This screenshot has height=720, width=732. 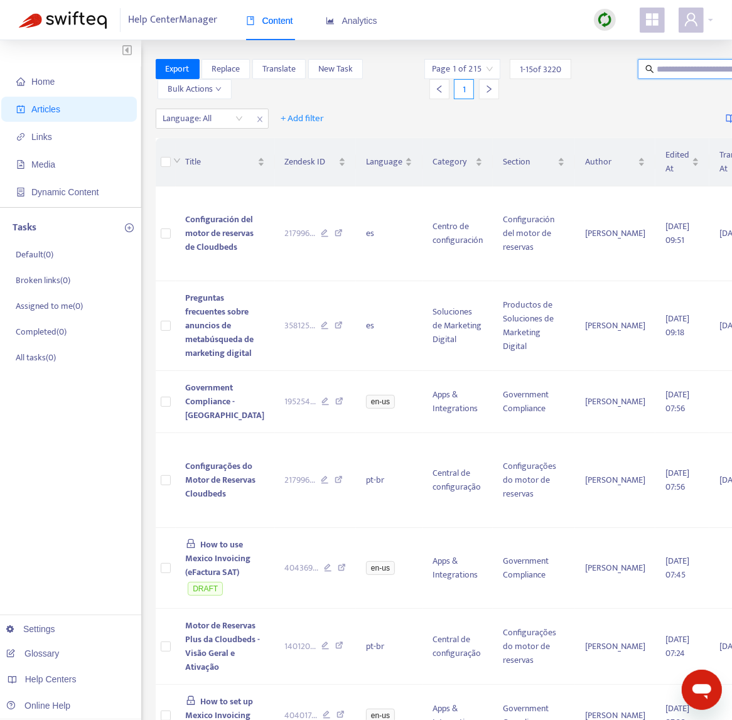 What do you see at coordinates (534, 162) in the screenshot?
I see `th: Section` at bounding box center [534, 162].